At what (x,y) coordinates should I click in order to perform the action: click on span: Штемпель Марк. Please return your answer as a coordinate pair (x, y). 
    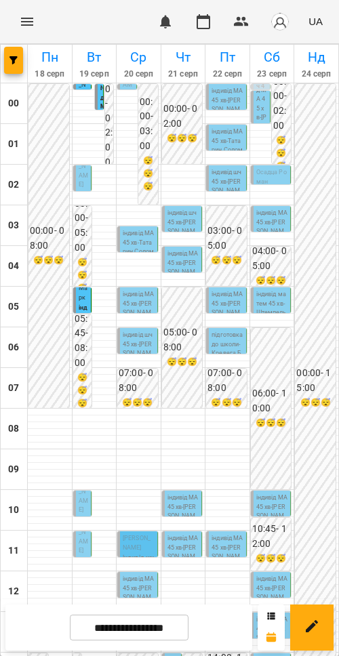
    Looking at the image, I should click on (83, 275).